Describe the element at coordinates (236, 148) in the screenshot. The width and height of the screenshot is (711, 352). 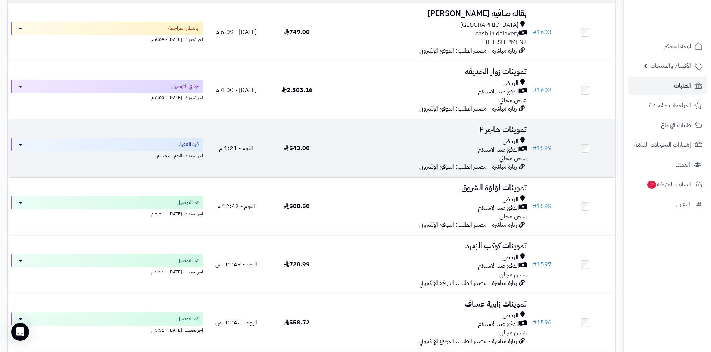
I see `span: اليوم - 1:21 م` at that location.